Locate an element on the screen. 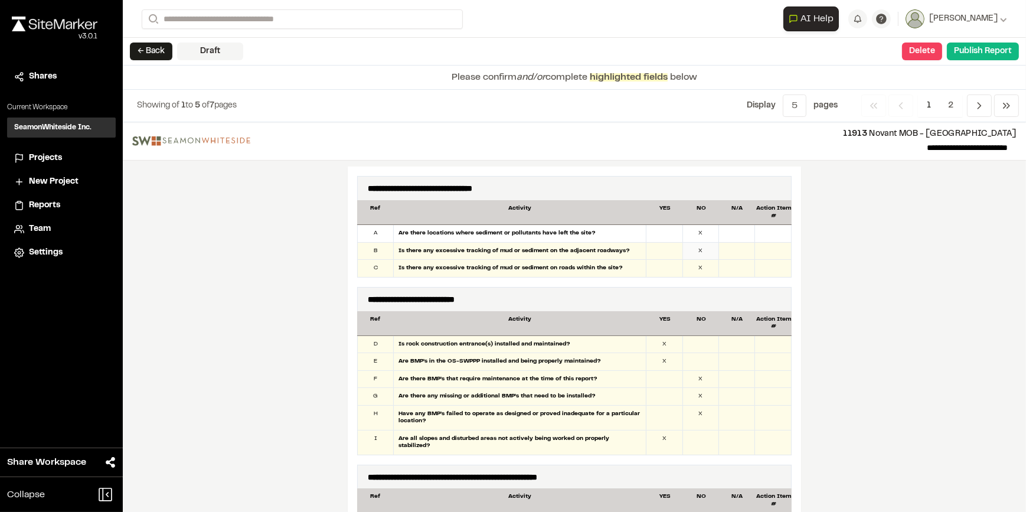 This screenshot has height=512, width=1026. div: Are all slopes and disturbed areas not actively being worked on properly stabilized? is located at coordinates (520, 442).